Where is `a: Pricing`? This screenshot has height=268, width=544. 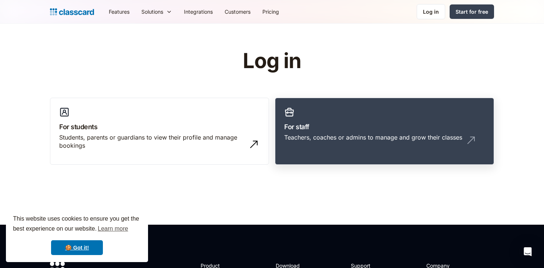 a: Pricing is located at coordinates (271, 11).